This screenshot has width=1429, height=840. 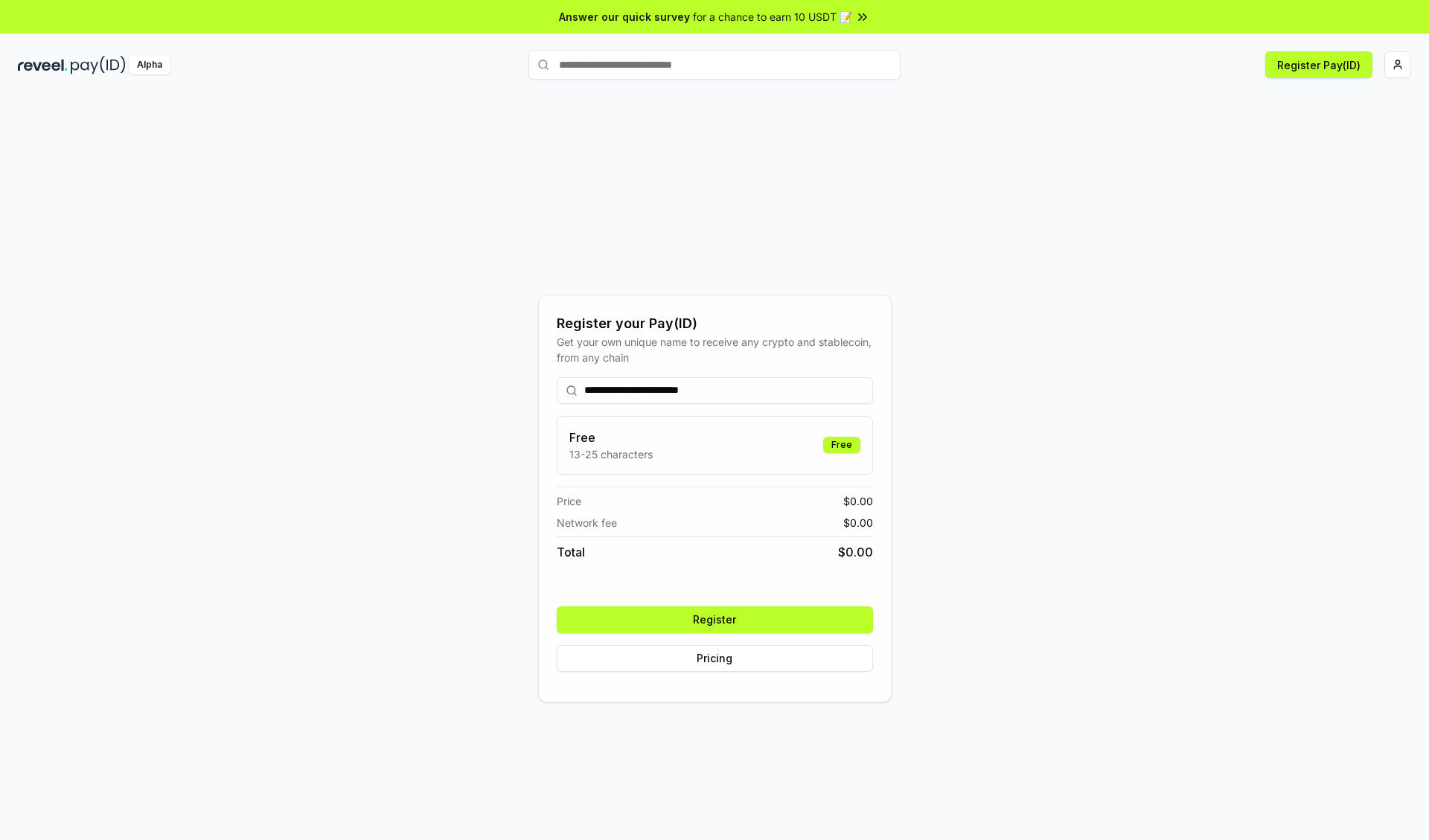 What do you see at coordinates (571, 552) in the screenshot?
I see `span: Total` at bounding box center [571, 552].